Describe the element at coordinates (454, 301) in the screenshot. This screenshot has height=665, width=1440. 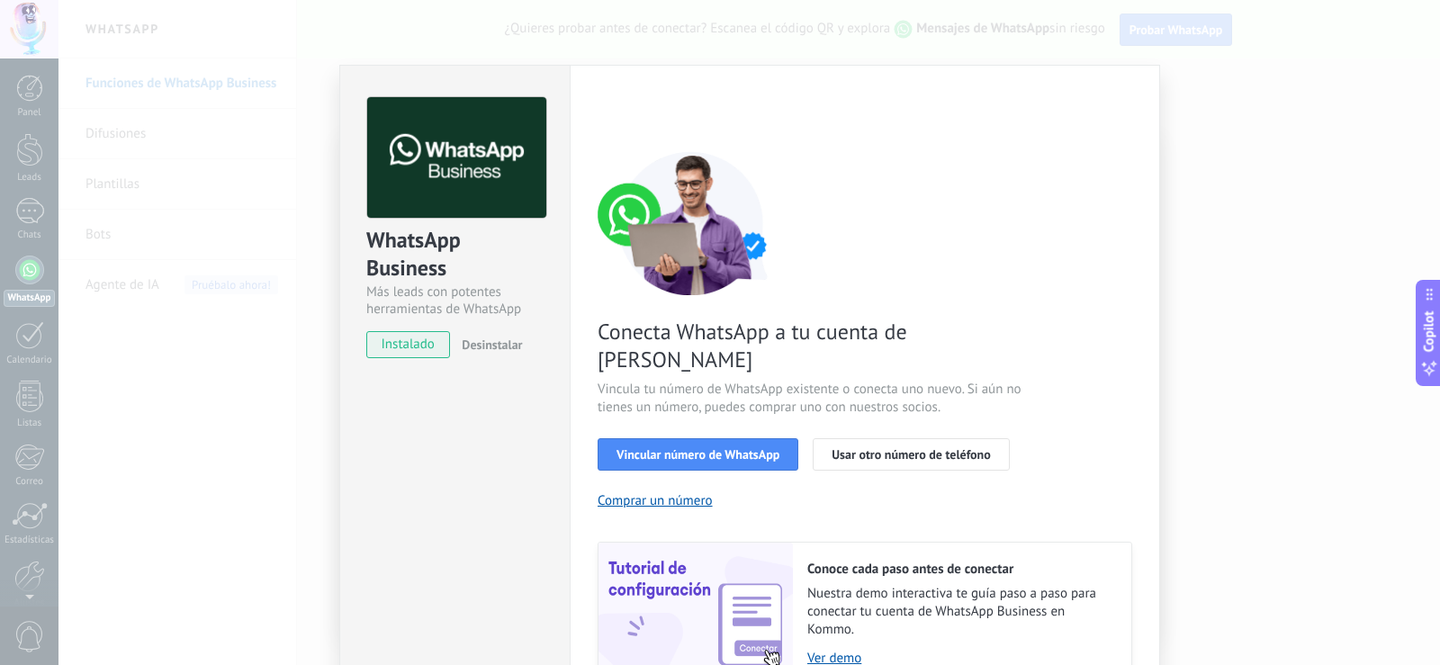
I see `div: Más leads con potentes herramientas de WhatsApp` at that location.